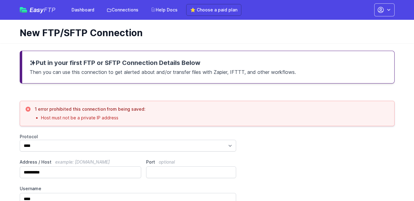 This screenshot has height=201, width=414. What do you see at coordinates (23, 10) in the screenshot?
I see `img: easyftp_logo.png` at bounding box center [23, 10].